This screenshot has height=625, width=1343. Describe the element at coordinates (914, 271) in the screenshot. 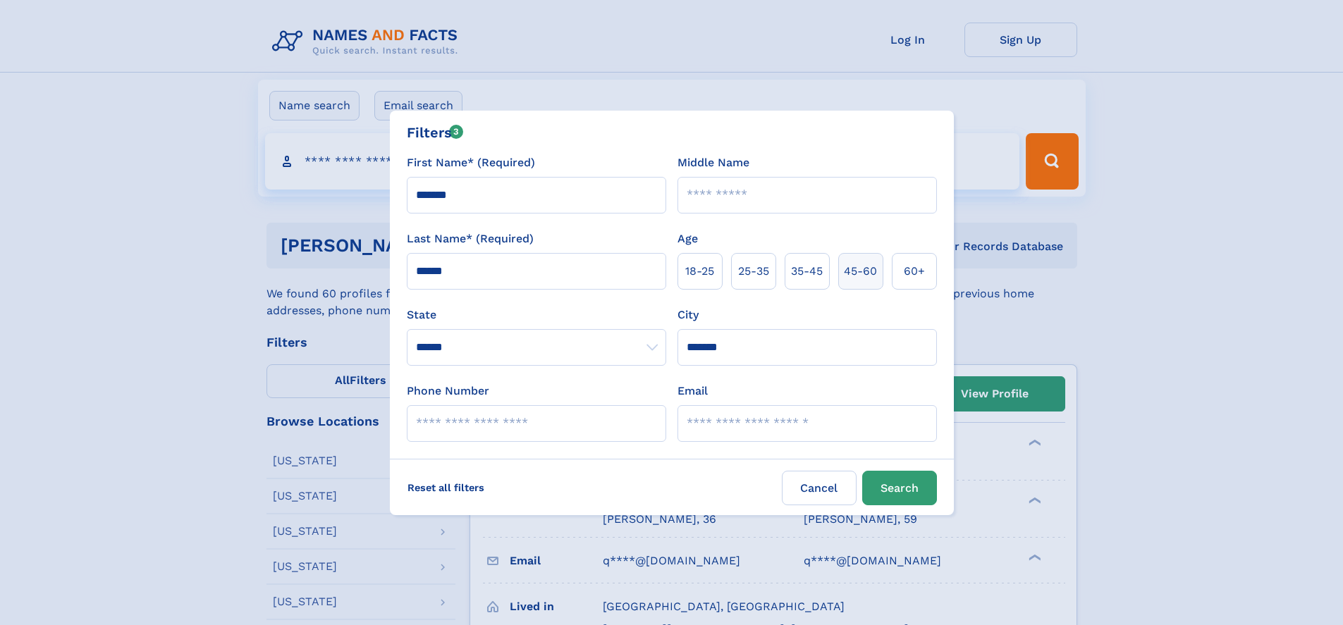

I see `span: 60+` at that location.